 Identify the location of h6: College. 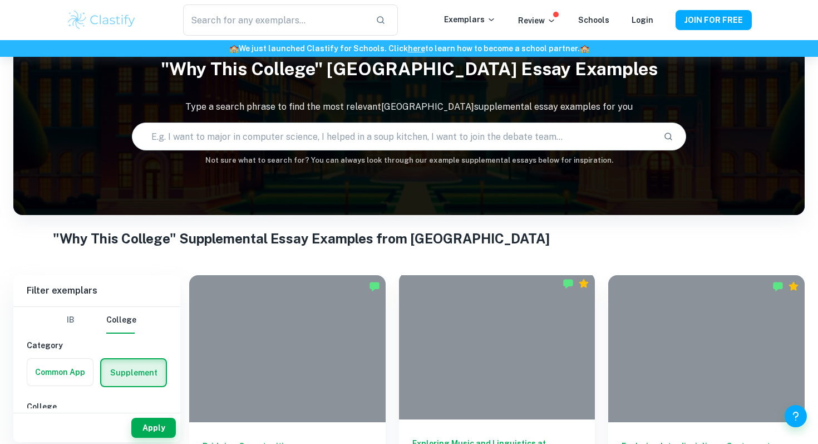
(97, 406).